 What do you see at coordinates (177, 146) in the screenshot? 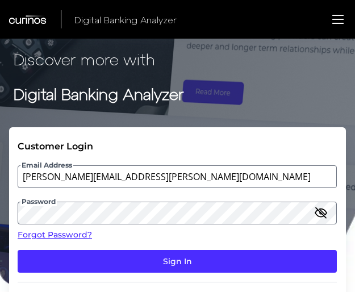
I see `div: Customer Login` at bounding box center [177, 146].